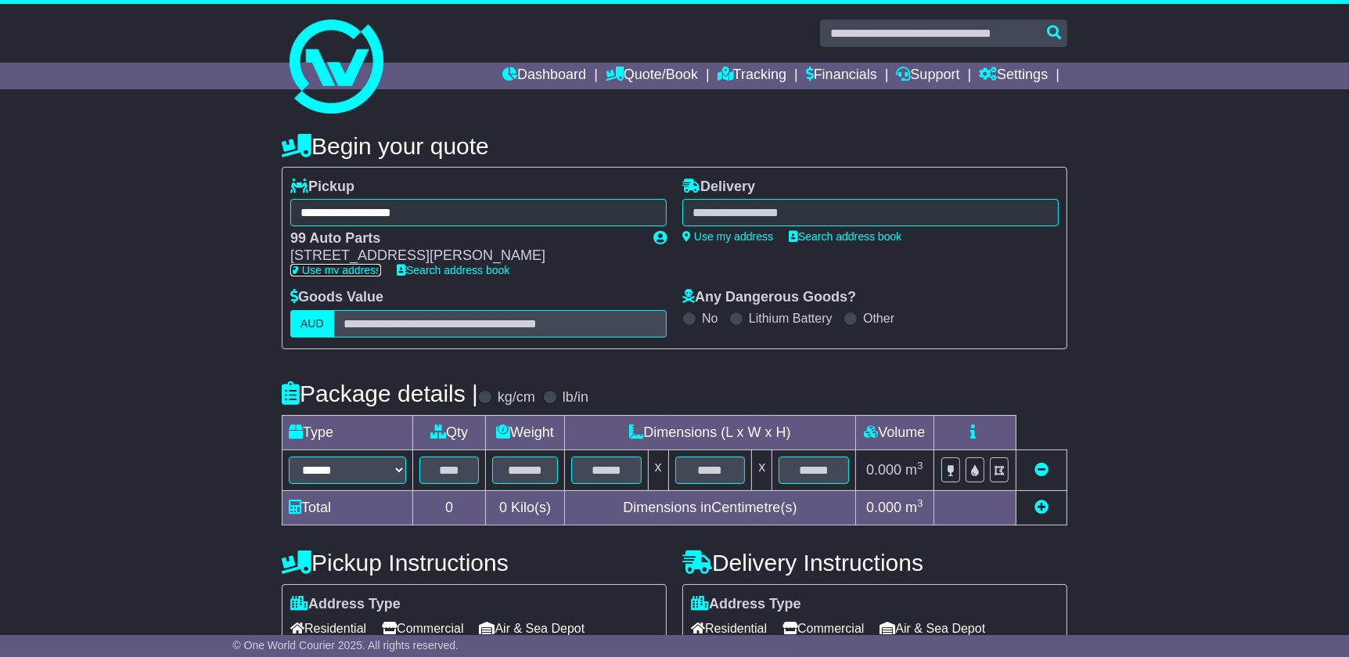 This screenshot has height=657, width=1349. Describe the element at coordinates (464, 239) in the screenshot. I see `div: 99 Auto Parts` at that location.